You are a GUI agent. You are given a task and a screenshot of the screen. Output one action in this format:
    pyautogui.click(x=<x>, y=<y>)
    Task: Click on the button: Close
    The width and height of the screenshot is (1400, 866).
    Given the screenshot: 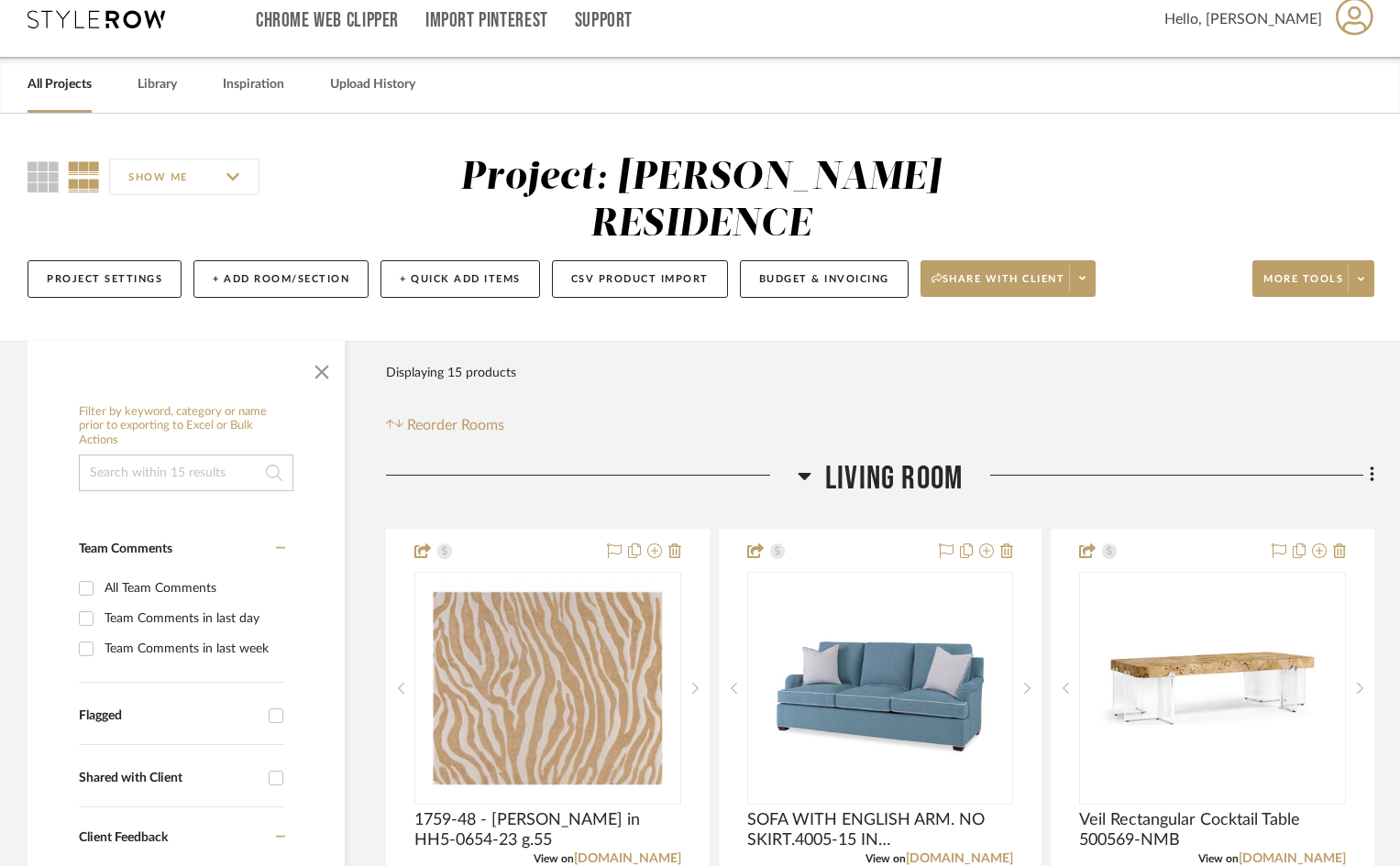 What is the action you would take?
    pyautogui.click(x=322, y=368)
    